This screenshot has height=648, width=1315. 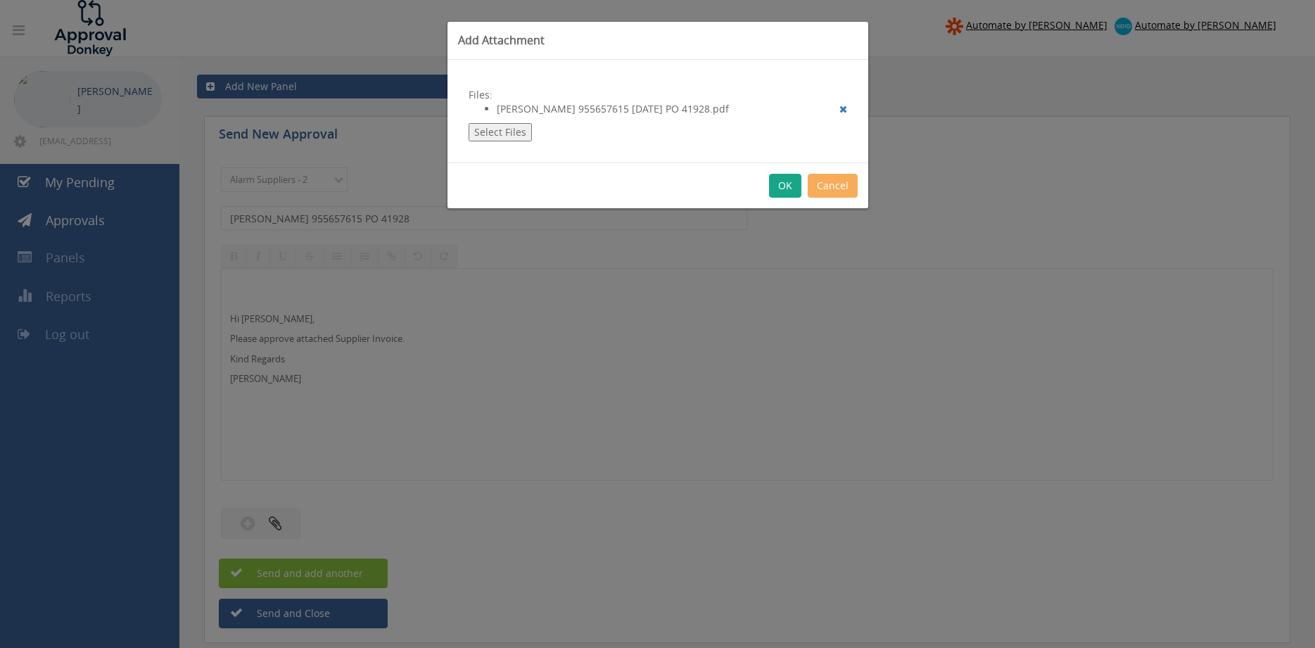 What do you see at coordinates (658, 40) in the screenshot?
I see `h3: Add Attachment` at bounding box center [658, 40].